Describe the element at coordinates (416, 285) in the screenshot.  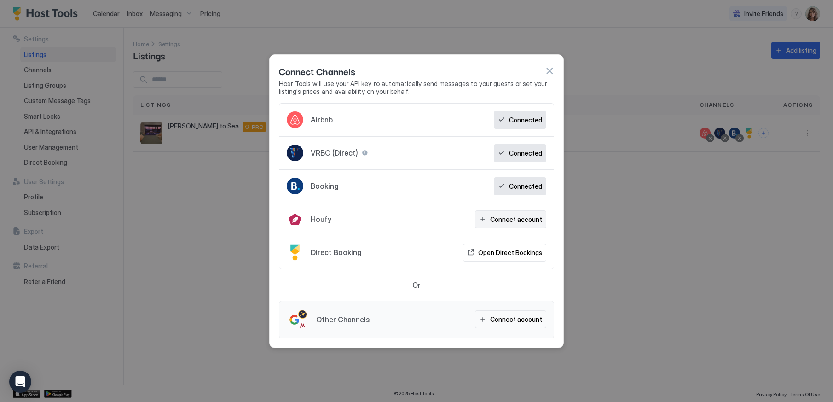
I see `span: Or` at that location.